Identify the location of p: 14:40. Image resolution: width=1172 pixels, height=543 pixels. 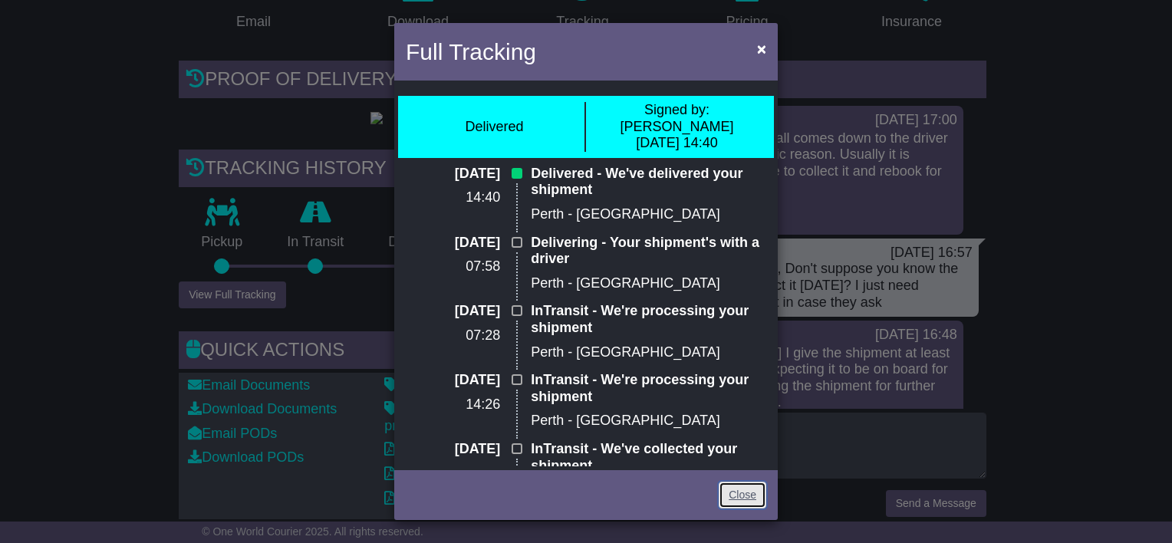
(453, 198).